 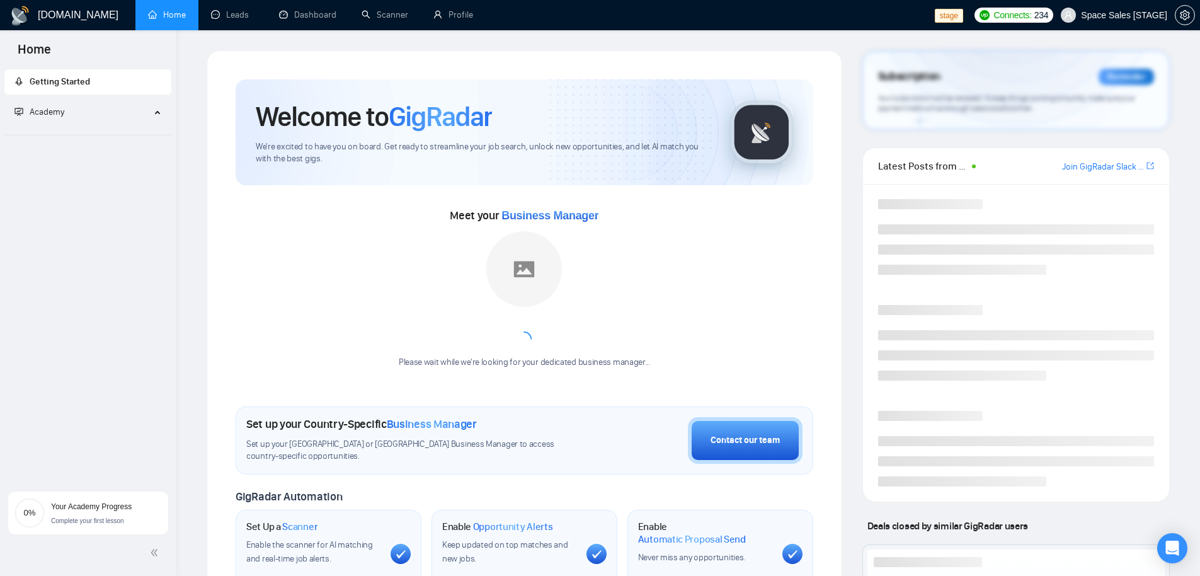 I want to click on img: placeholder.png, so click(x=524, y=269).